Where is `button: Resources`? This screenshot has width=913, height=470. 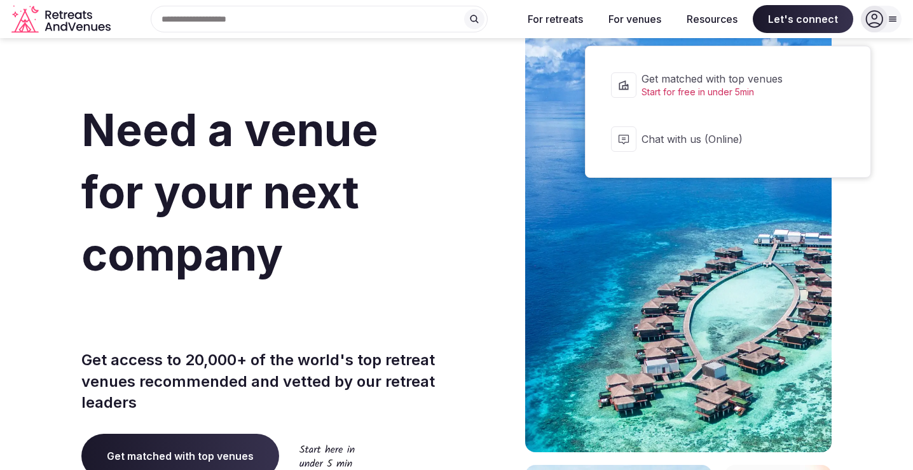 button: Resources is located at coordinates (712, 19).